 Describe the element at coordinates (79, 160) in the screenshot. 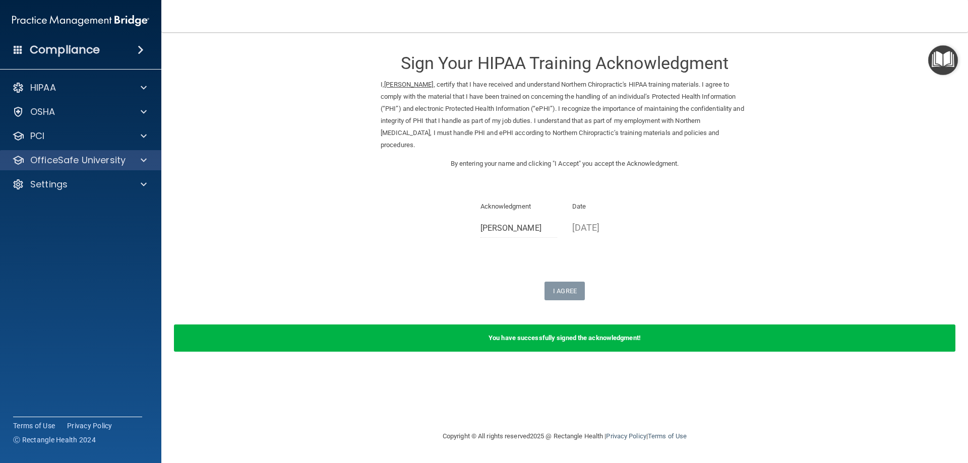

I see `a: OfficeSafe University` at that location.